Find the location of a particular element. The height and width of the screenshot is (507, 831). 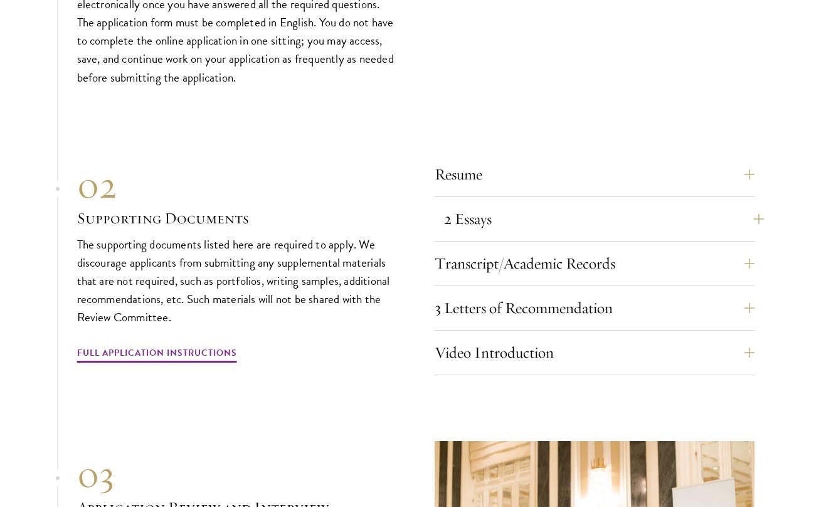

button: Transcript/Academic Records is located at coordinates (595, 263).